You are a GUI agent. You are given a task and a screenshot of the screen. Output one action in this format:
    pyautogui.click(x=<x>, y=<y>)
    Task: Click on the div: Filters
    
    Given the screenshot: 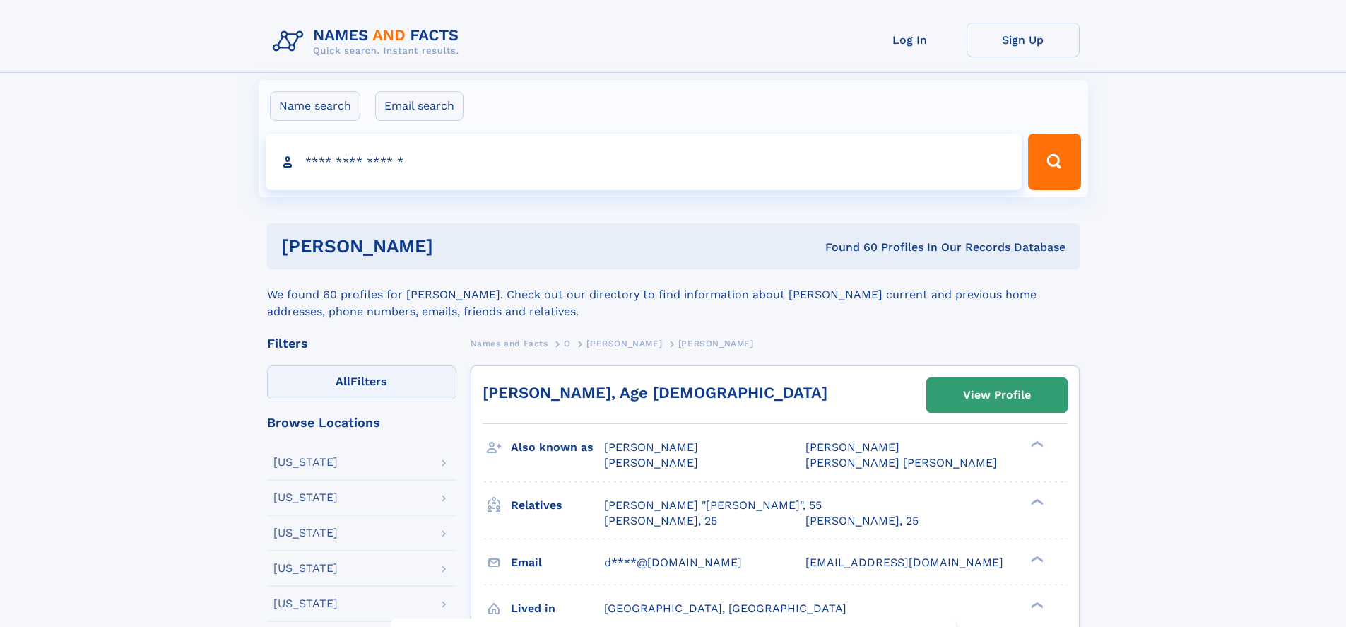 What is the action you would take?
    pyautogui.click(x=362, y=343)
    